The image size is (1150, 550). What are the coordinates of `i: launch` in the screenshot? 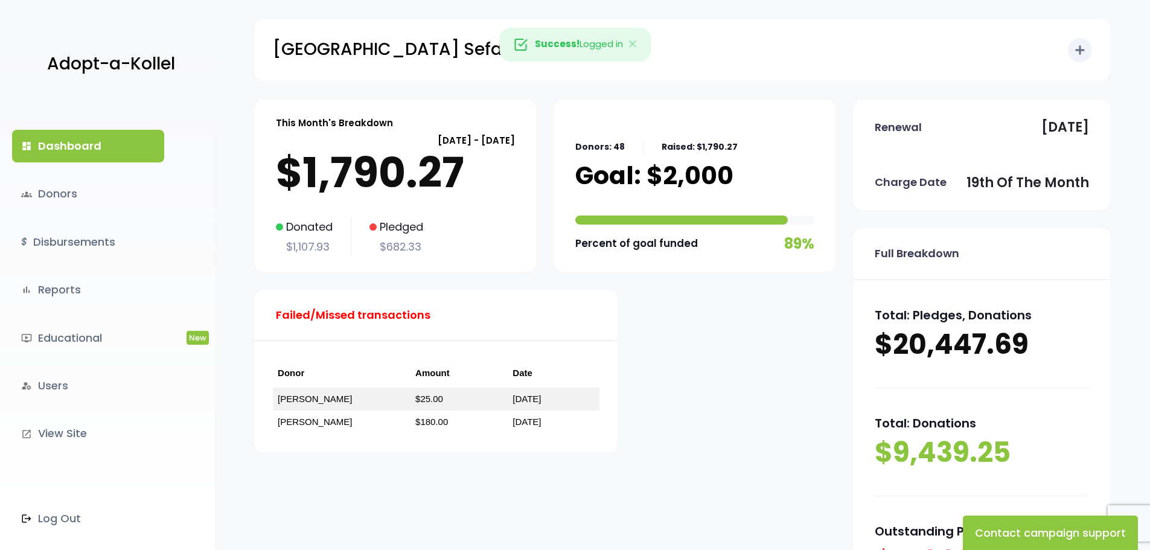 It's located at (27, 434).